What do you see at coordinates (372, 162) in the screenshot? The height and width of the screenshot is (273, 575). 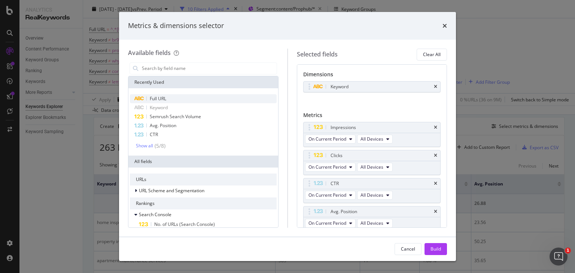 I see `div: ClickstimesOn Current PeriodAll Devices` at bounding box center [372, 162].